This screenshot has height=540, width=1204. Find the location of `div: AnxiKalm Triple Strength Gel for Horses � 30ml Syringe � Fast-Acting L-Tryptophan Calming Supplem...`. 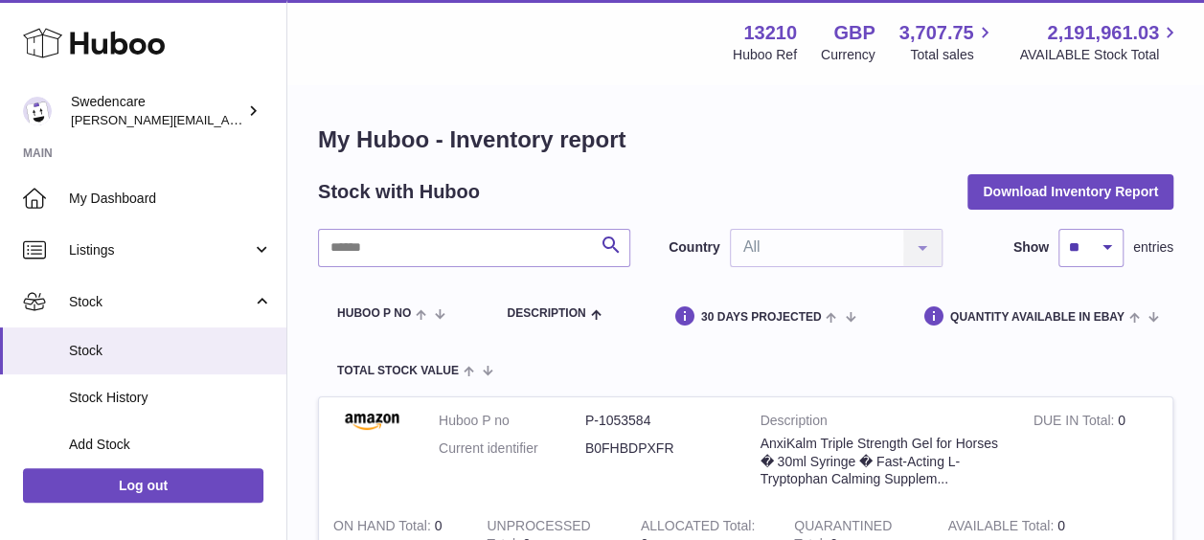

div: AnxiKalm Triple Strength Gel for Horses � 30ml Syringe � Fast-Acting L-Tryptophan Calming Supplem... is located at coordinates (882, 462).